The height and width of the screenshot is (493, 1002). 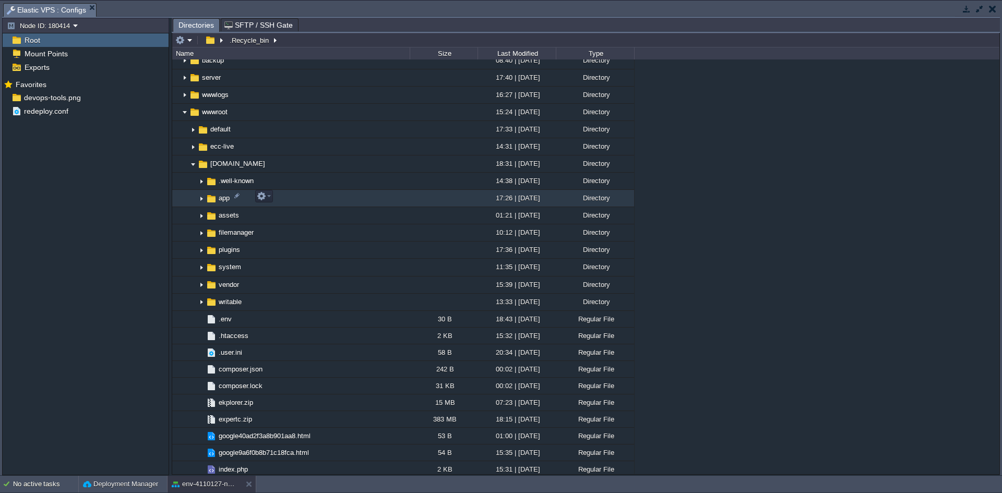 What do you see at coordinates (229, 284) in the screenshot?
I see `a: vendor` at bounding box center [229, 284].